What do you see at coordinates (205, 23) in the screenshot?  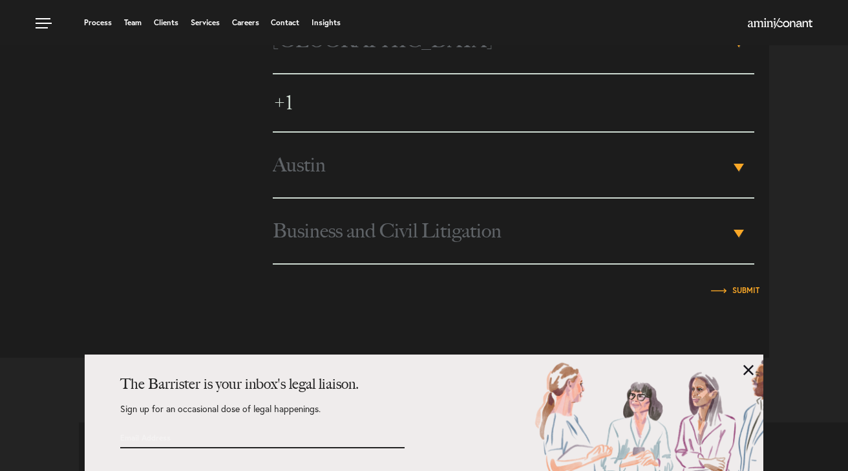 I see `a: Services` at bounding box center [205, 23].